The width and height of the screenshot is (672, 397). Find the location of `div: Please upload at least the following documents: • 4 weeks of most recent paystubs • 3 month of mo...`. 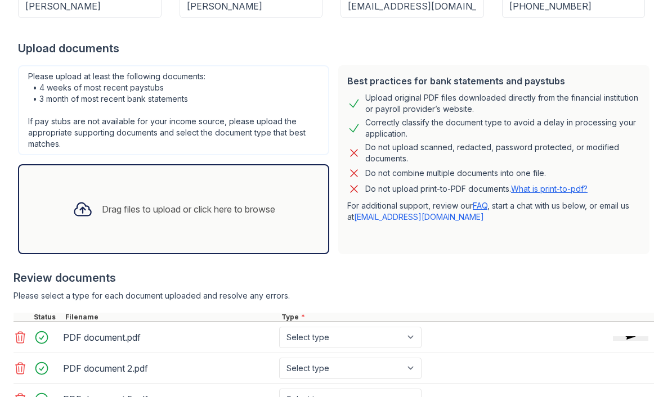

div: Please upload at least the following documents: • 4 weeks of most recent paystubs • 3 month of mo... is located at coordinates (173, 110).